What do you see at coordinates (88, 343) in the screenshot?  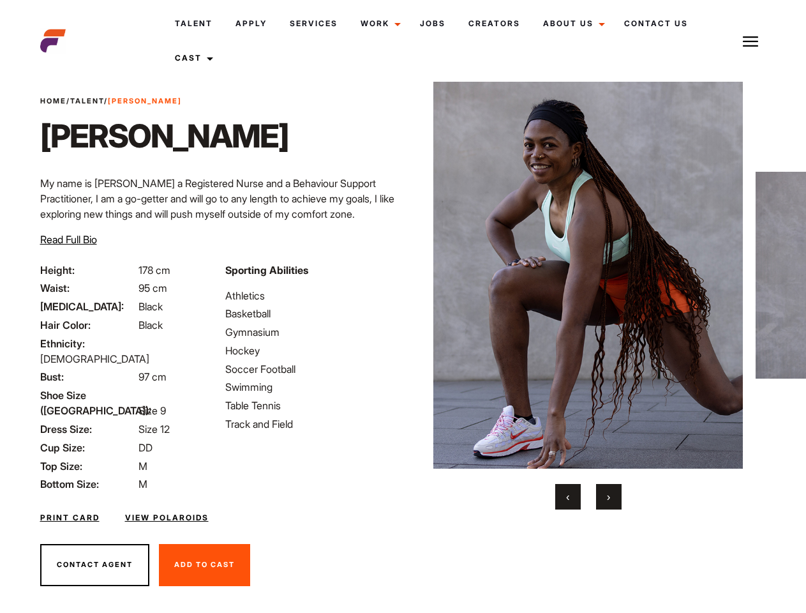 I see `span: Ethnicity:` at bounding box center [88, 343].